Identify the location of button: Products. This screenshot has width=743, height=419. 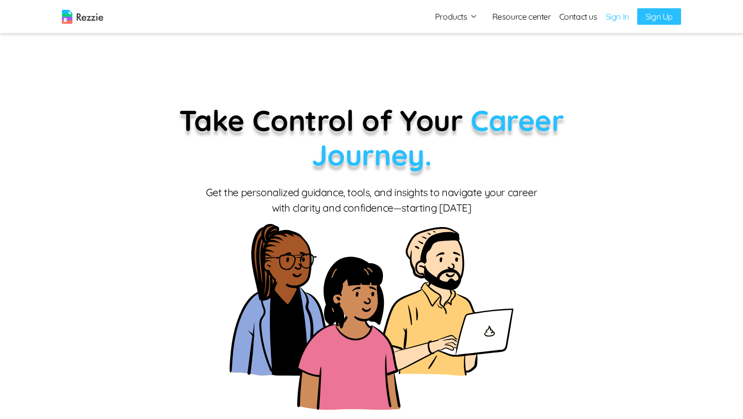
(456, 17).